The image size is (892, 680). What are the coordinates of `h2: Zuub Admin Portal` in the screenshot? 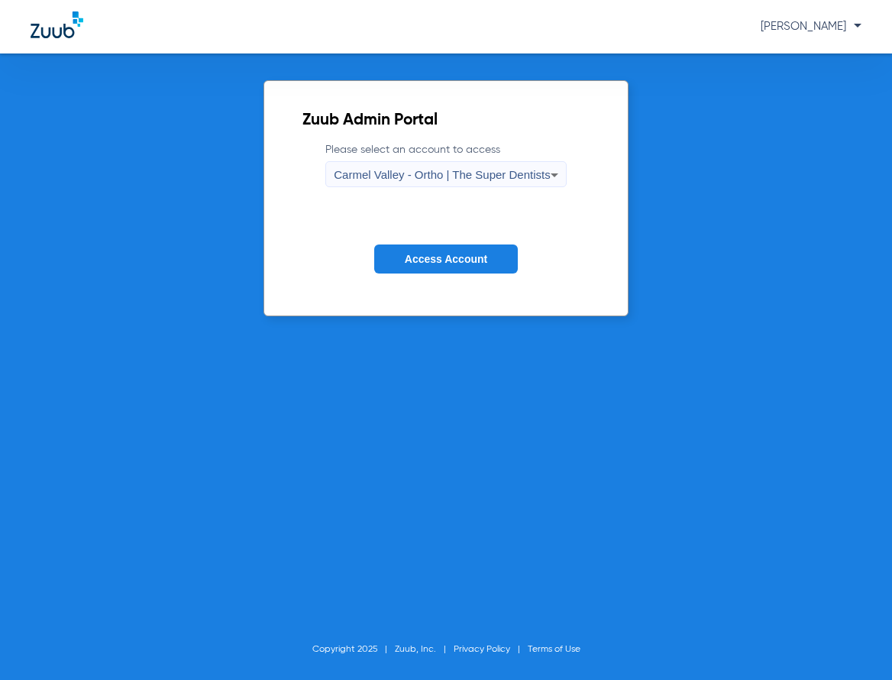 It's located at (445, 121).